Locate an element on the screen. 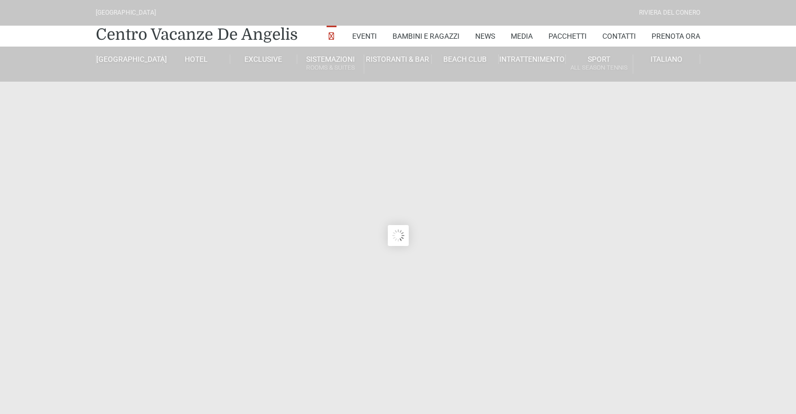 Image resolution: width=796 pixels, height=414 pixels. a: SportAll Season Tennis is located at coordinates (599, 64).